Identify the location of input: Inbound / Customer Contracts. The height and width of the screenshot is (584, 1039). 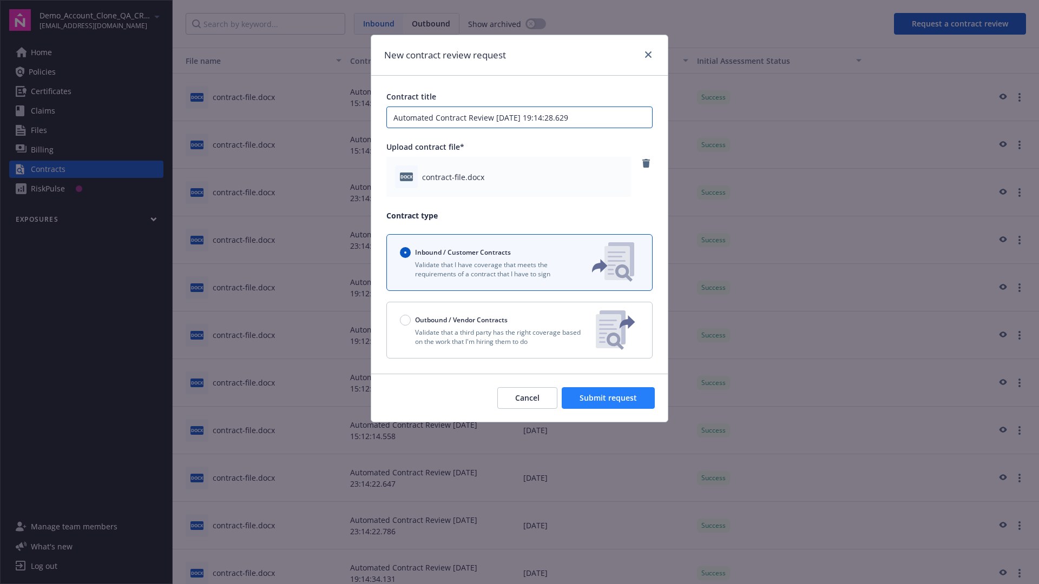
(405, 253).